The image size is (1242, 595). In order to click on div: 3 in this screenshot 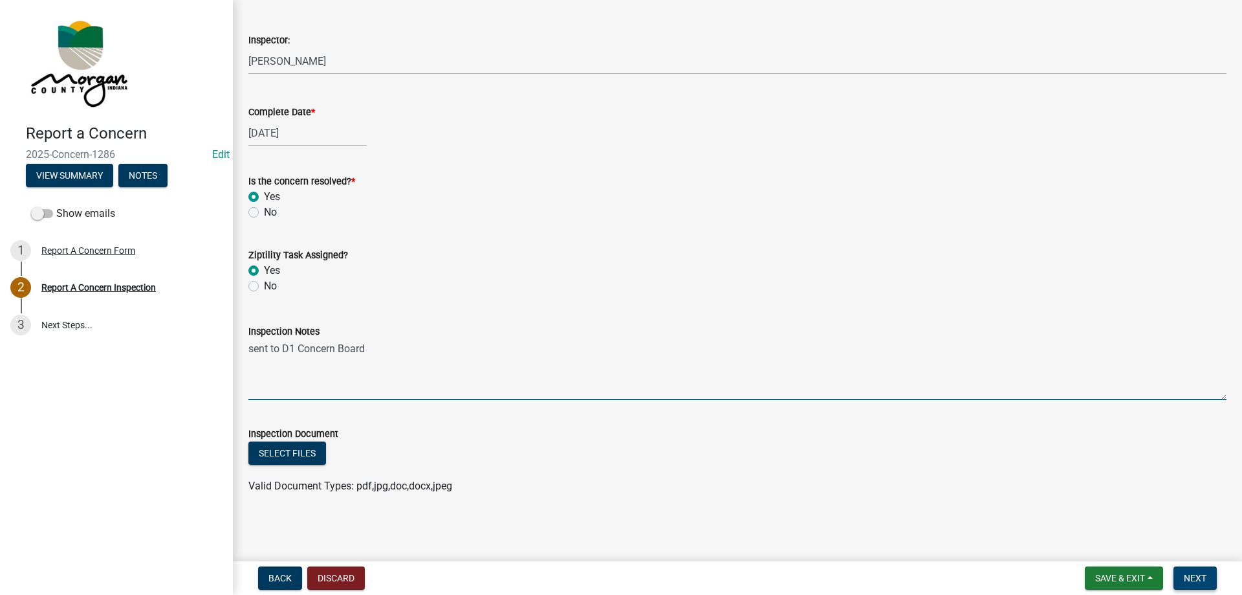, I will do `click(21, 325)`.